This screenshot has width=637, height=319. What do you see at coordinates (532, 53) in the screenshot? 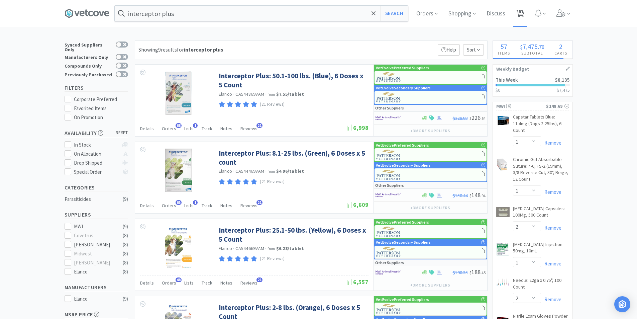
I see `h4: Subtotal` at bounding box center [532, 53].